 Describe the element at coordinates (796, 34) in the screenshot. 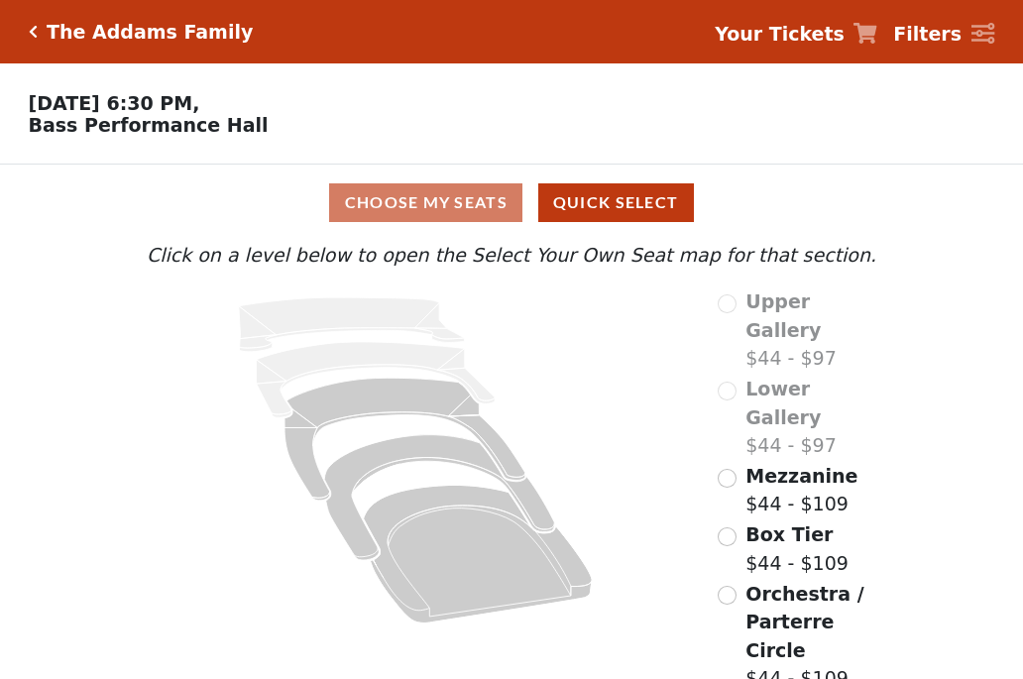

I see `a: Your Tickets` at that location.